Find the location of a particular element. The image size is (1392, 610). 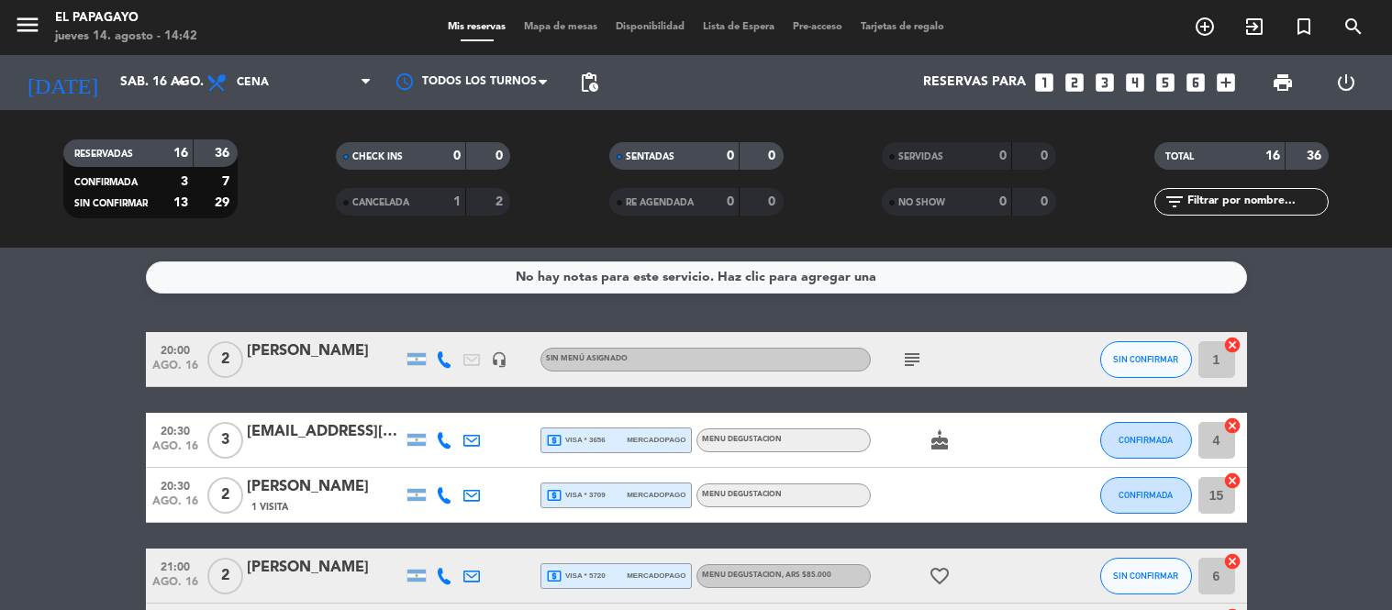

strong: 16 is located at coordinates (181, 153).